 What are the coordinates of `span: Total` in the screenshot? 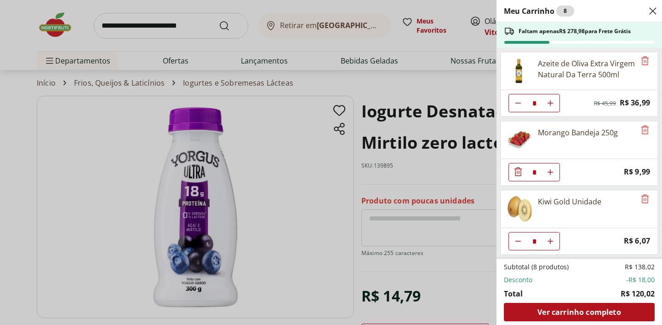 It's located at (513, 293).